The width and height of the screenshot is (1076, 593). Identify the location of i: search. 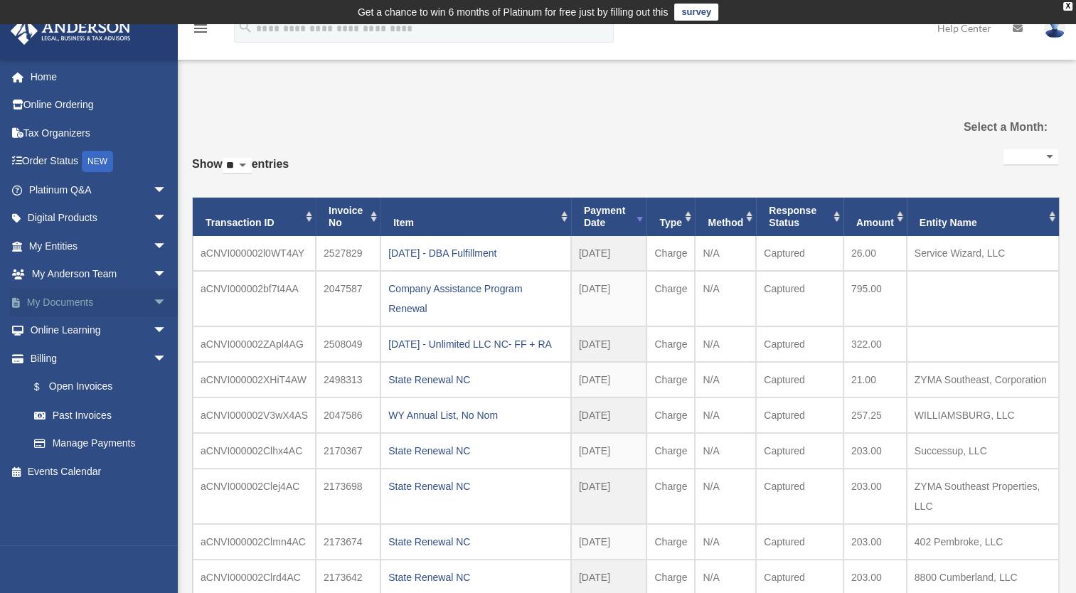
(245, 27).